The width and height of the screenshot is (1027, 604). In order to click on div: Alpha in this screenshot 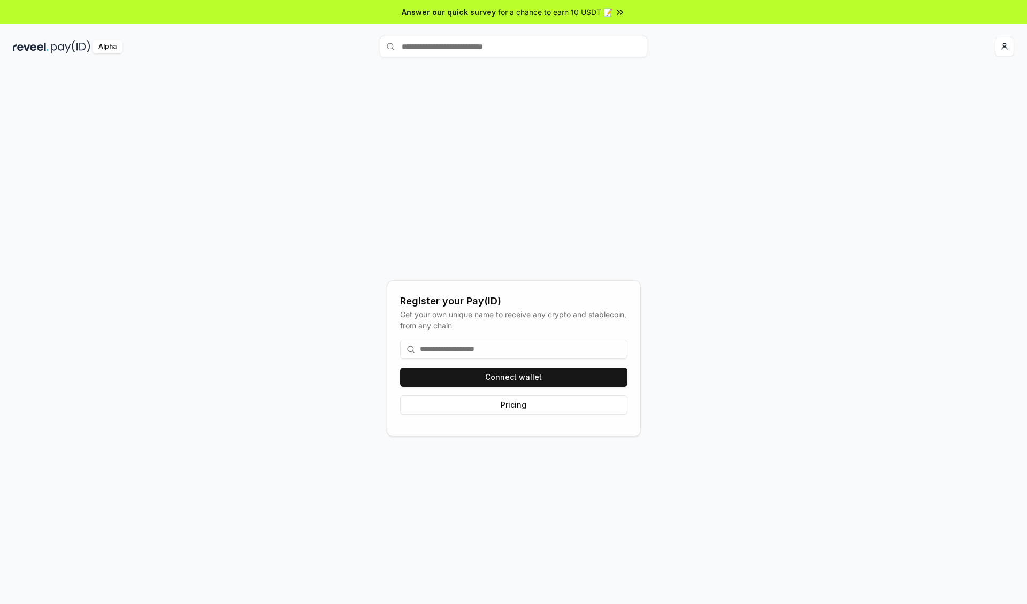, I will do `click(107, 47)`.